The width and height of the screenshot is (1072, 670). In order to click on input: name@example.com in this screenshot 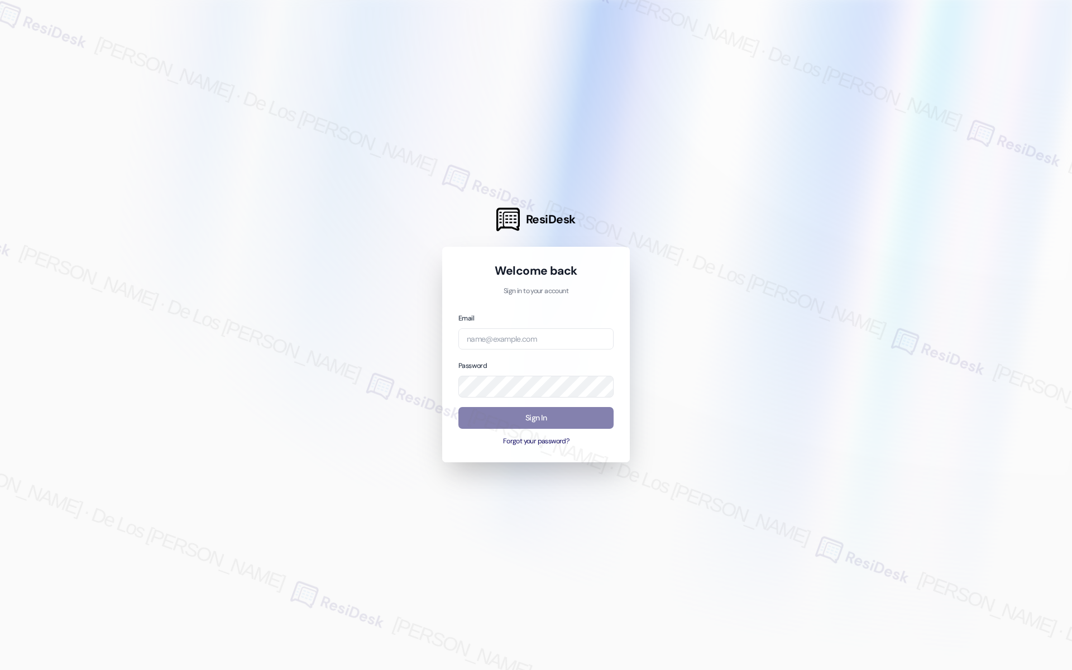, I will do `click(536, 339)`.